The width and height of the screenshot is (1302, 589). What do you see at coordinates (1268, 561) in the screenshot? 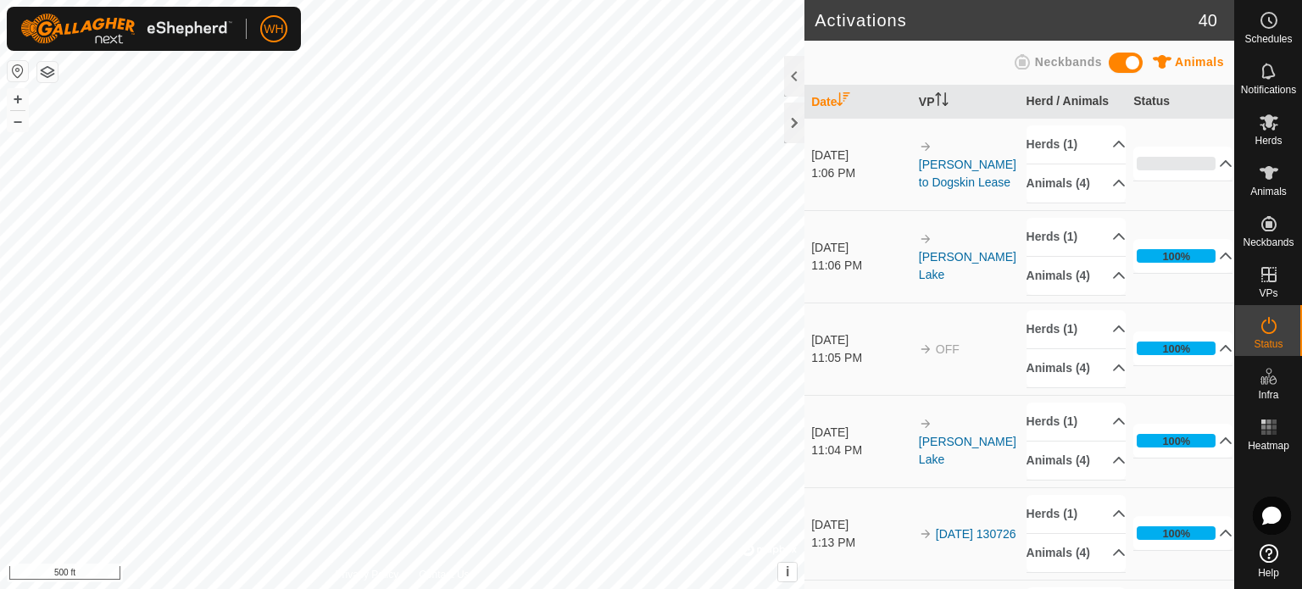
I see `a: Help` at bounding box center [1268, 561].